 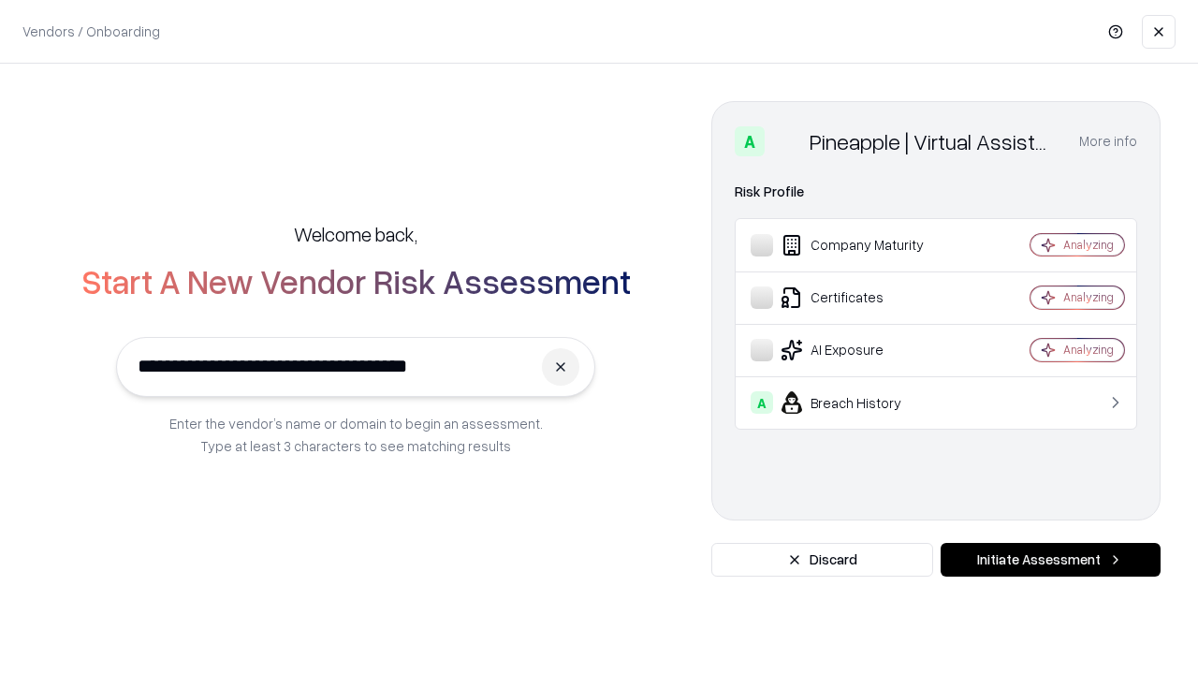 What do you see at coordinates (933, 141) in the screenshot?
I see `div: Pineapple | Virtual Assistant Agency` at bounding box center [933, 141].